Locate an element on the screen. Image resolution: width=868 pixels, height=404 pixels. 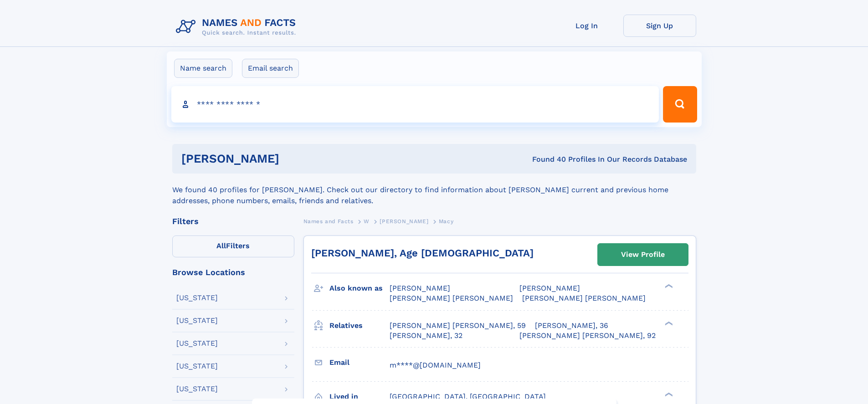
img: Logo Names and Facts is located at coordinates (238, 27).